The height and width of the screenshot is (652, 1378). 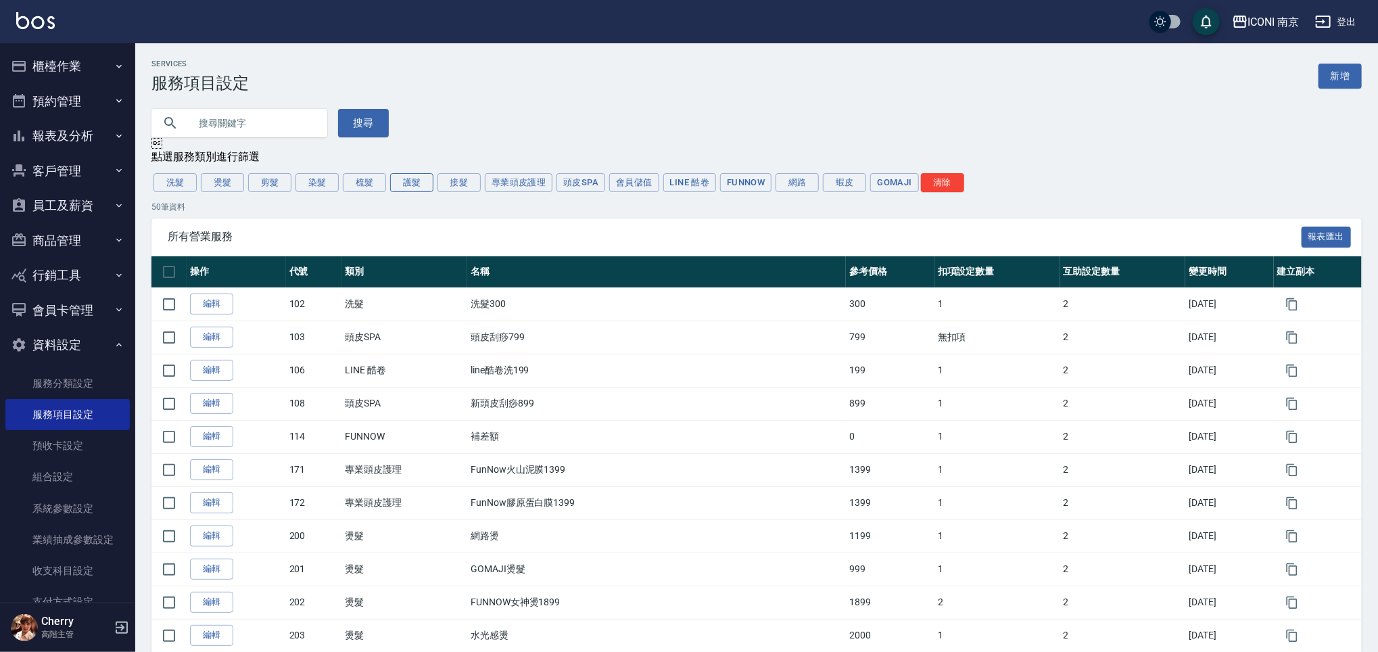 What do you see at coordinates (656, 403) in the screenshot?
I see `td: 新頭皮刮痧899` at bounding box center [656, 403].